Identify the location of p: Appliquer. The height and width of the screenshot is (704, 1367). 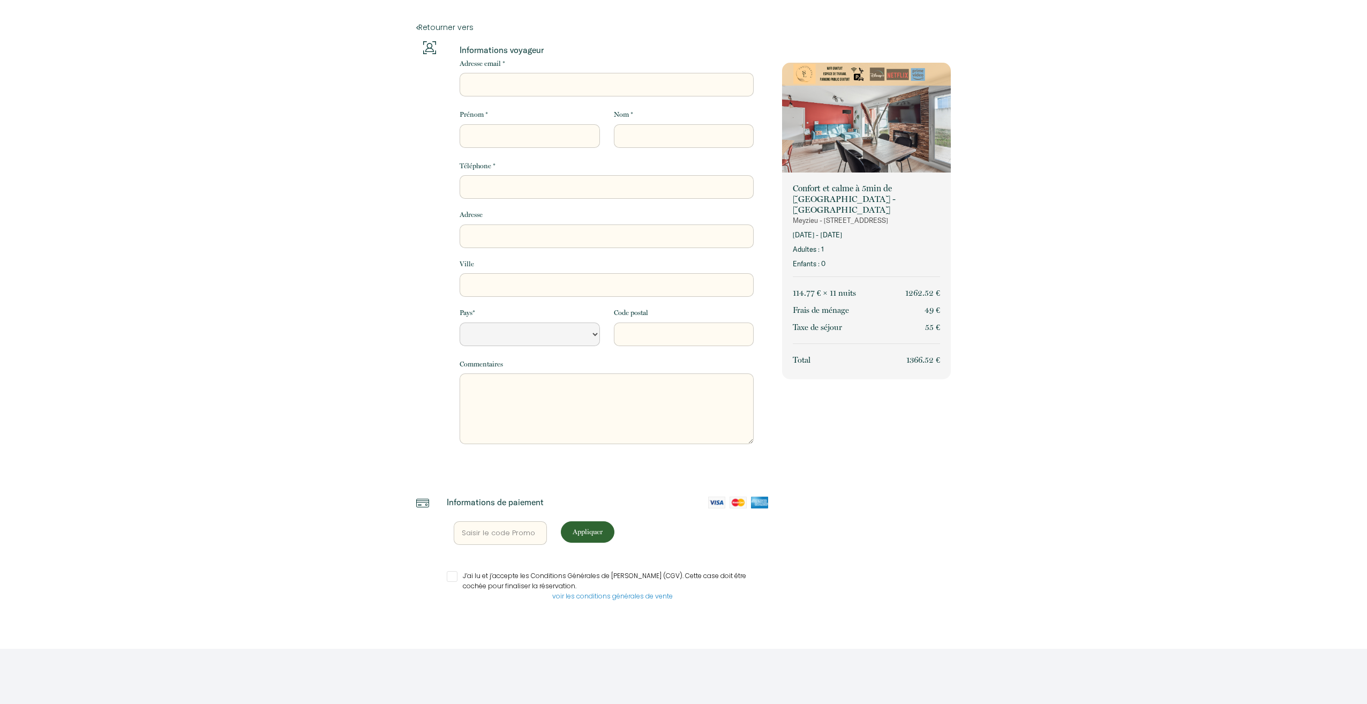
(588, 532).